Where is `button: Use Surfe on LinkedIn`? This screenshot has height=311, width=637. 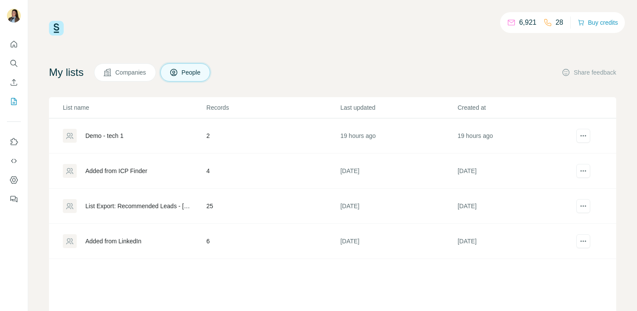 button: Use Surfe on LinkedIn is located at coordinates (14, 142).